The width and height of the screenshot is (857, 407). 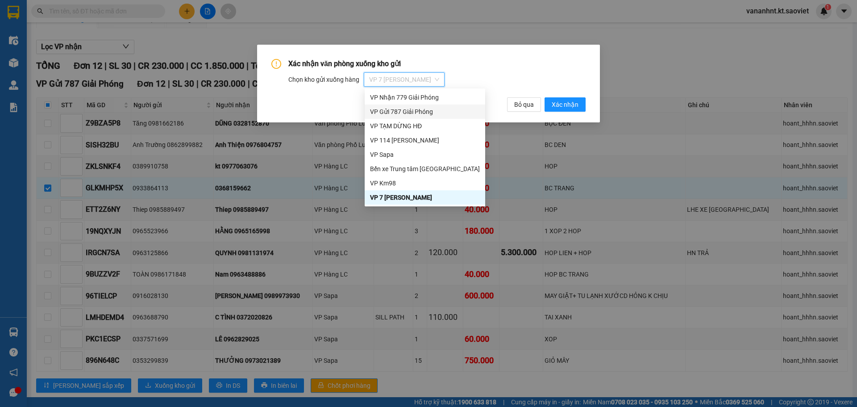 I want to click on div: VP 114 Trần Nhật Duật, so click(x=425, y=140).